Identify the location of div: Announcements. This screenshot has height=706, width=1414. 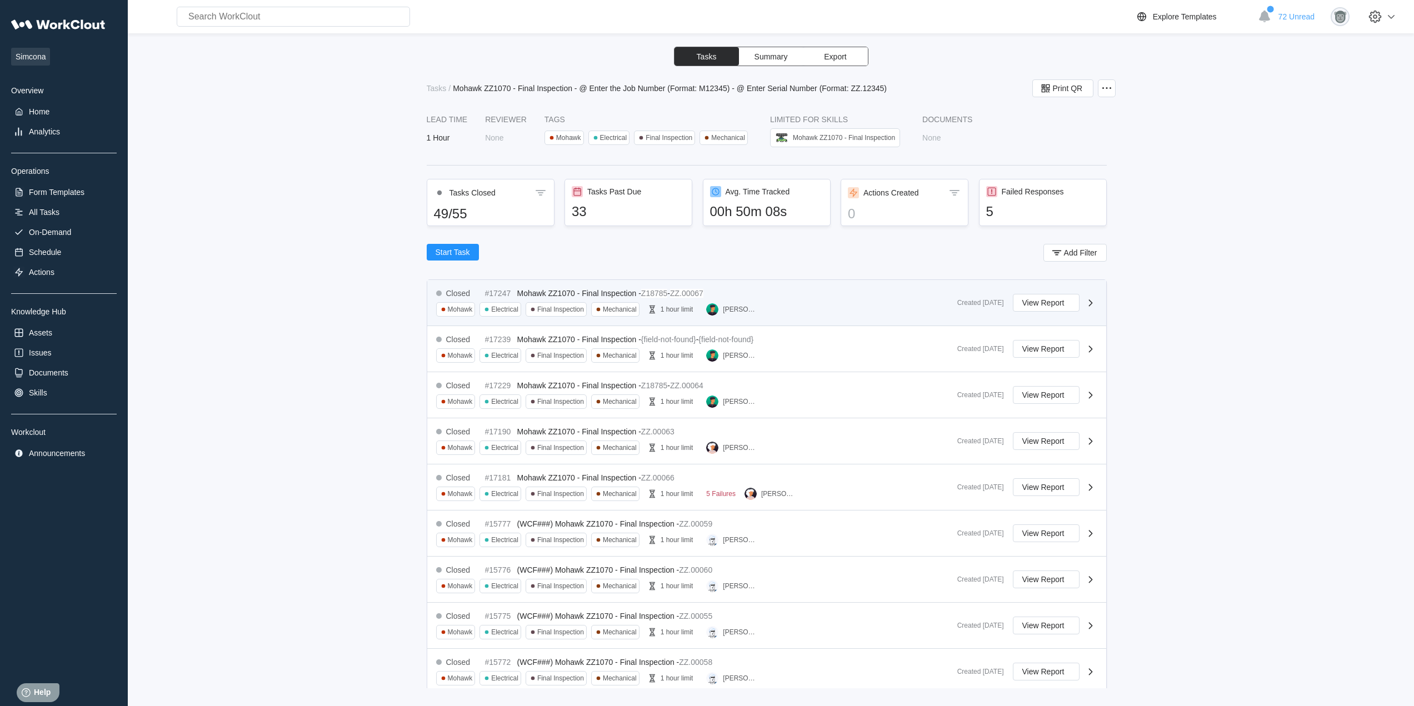
(57, 453).